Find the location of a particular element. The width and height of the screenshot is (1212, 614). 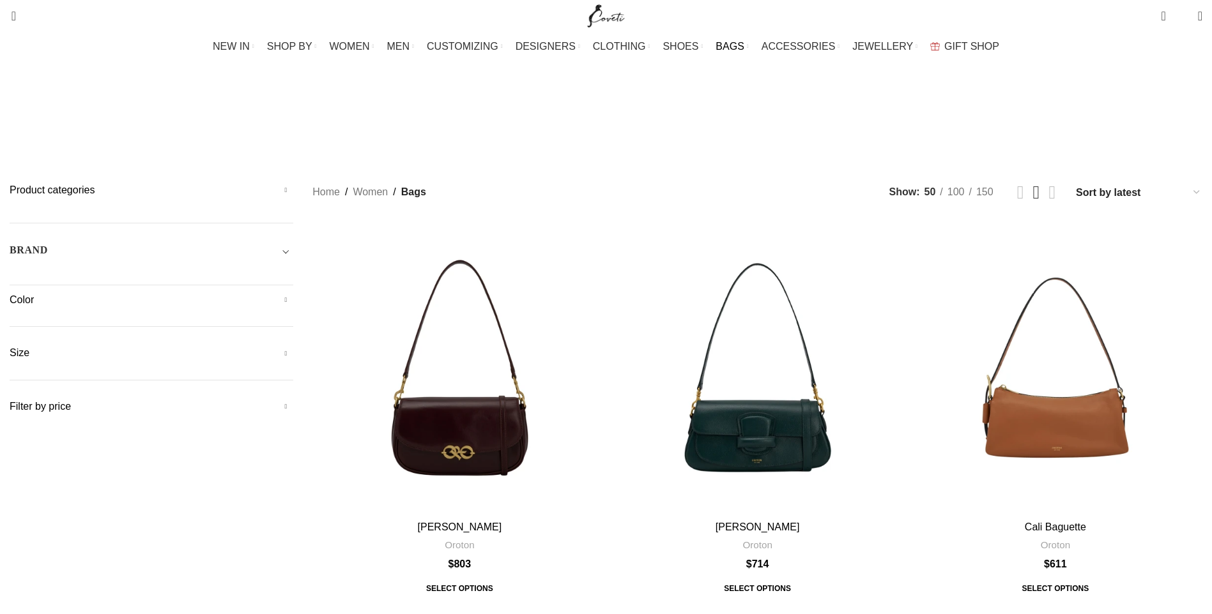

a: Home is located at coordinates (326, 192).